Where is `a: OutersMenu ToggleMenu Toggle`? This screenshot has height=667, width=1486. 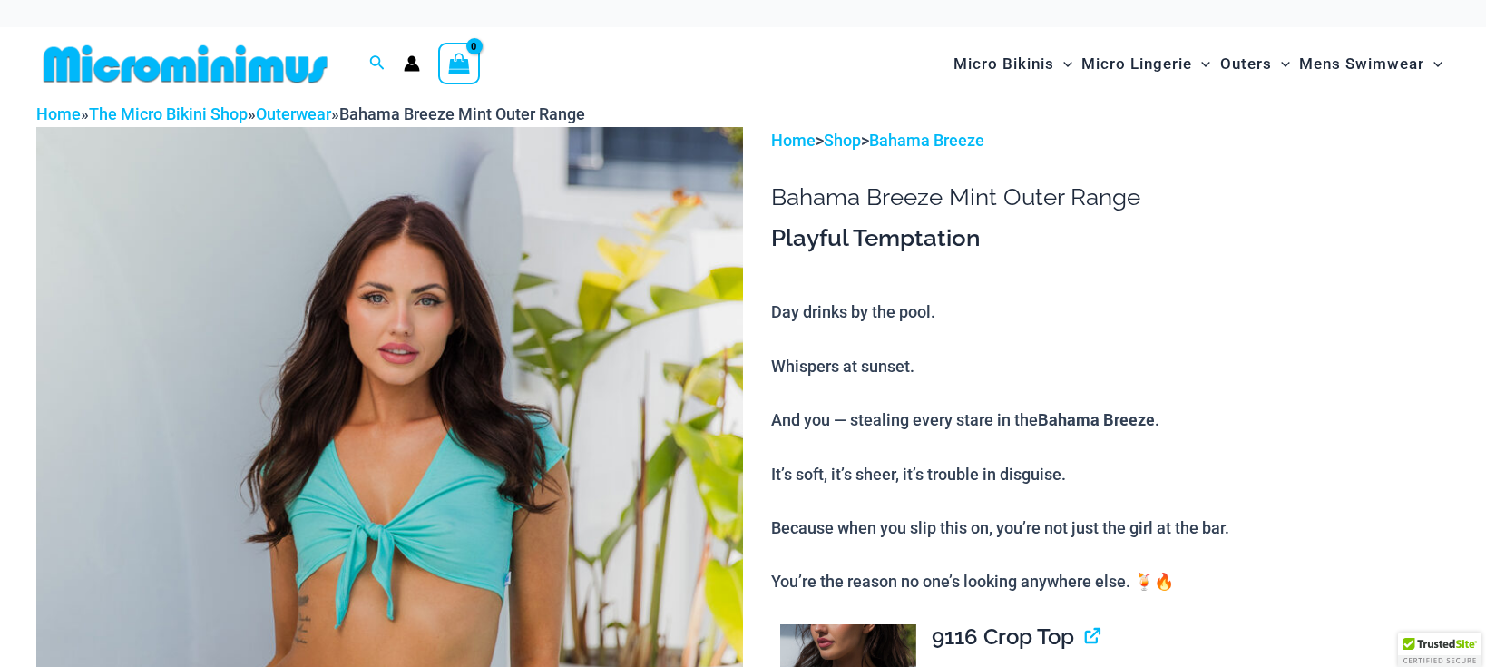 a: OutersMenu ToggleMenu Toggle is located at coordinates (1255, 64).